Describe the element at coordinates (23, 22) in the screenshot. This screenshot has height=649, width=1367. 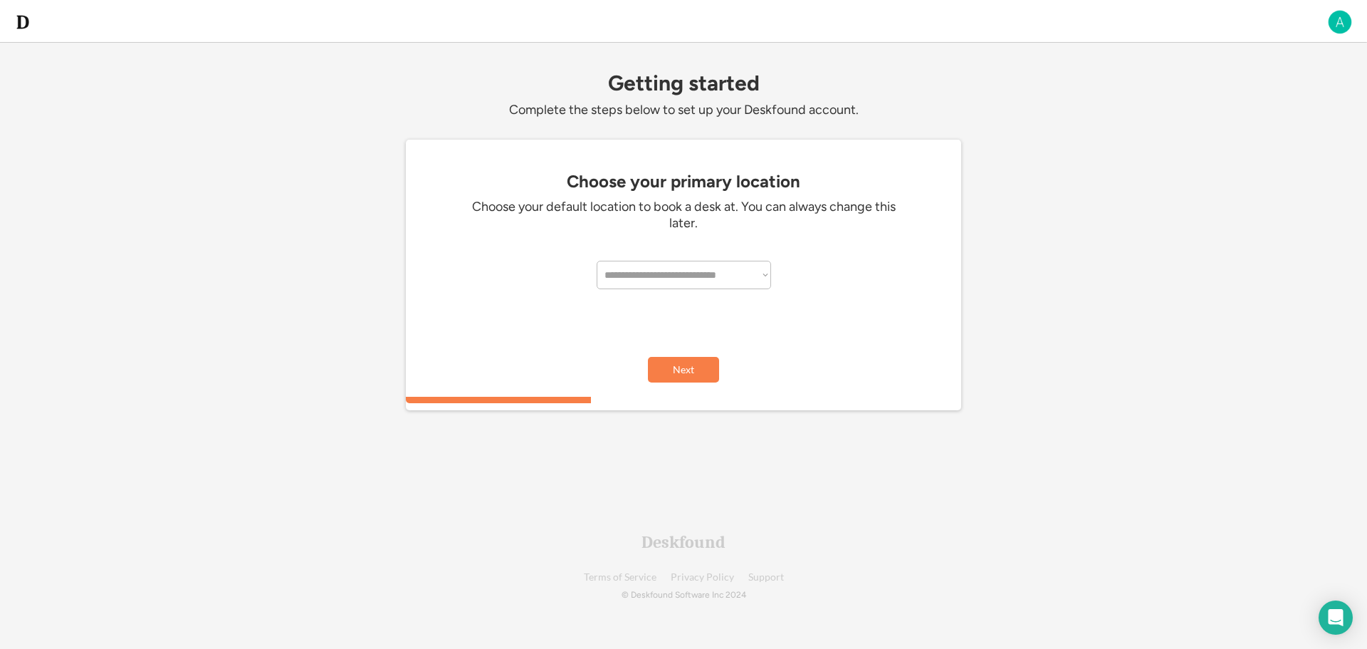
I see `img: d-whitebg.png` at that location.